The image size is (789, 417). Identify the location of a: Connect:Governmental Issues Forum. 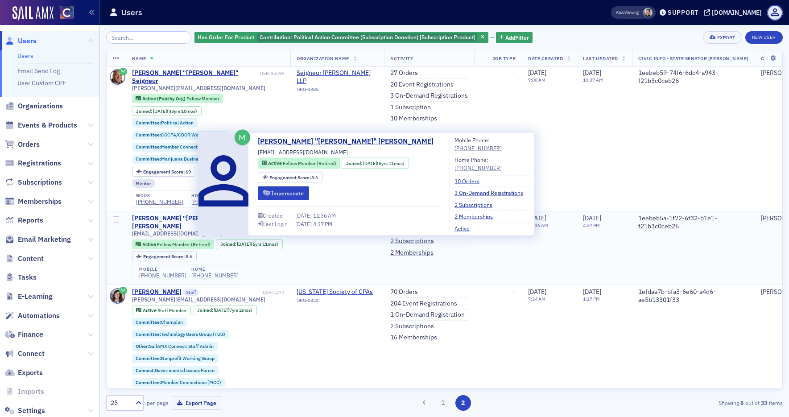
(175, 370).